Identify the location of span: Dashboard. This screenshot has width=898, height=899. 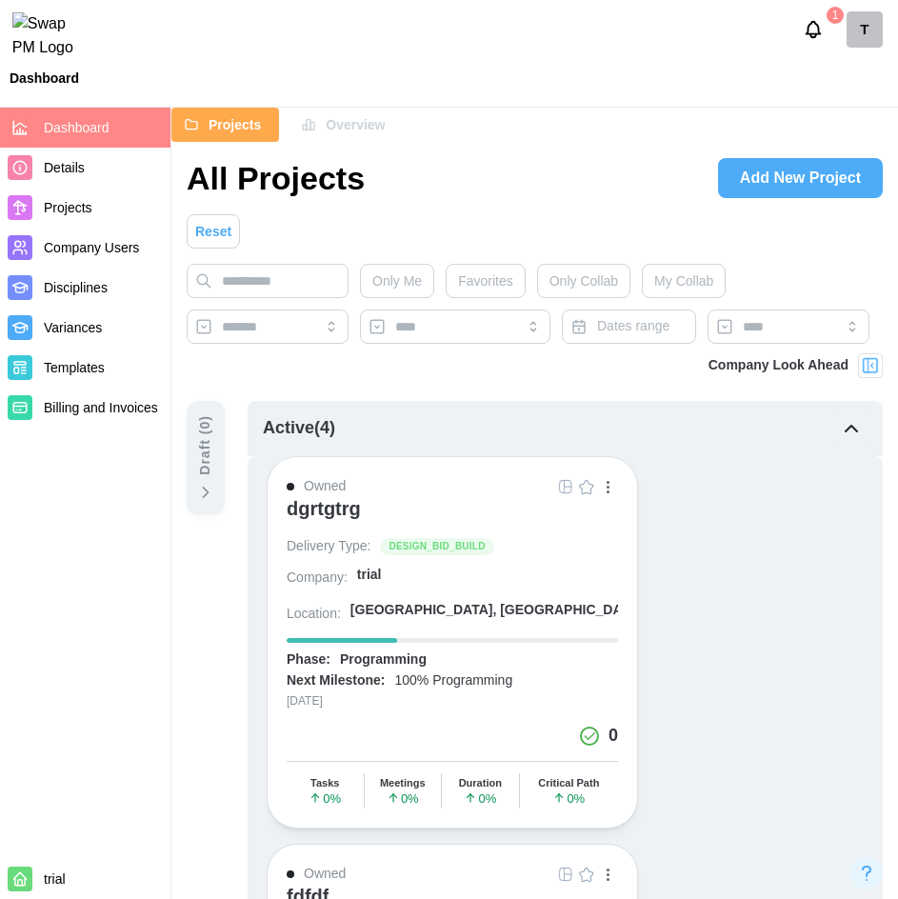
(76, 128).